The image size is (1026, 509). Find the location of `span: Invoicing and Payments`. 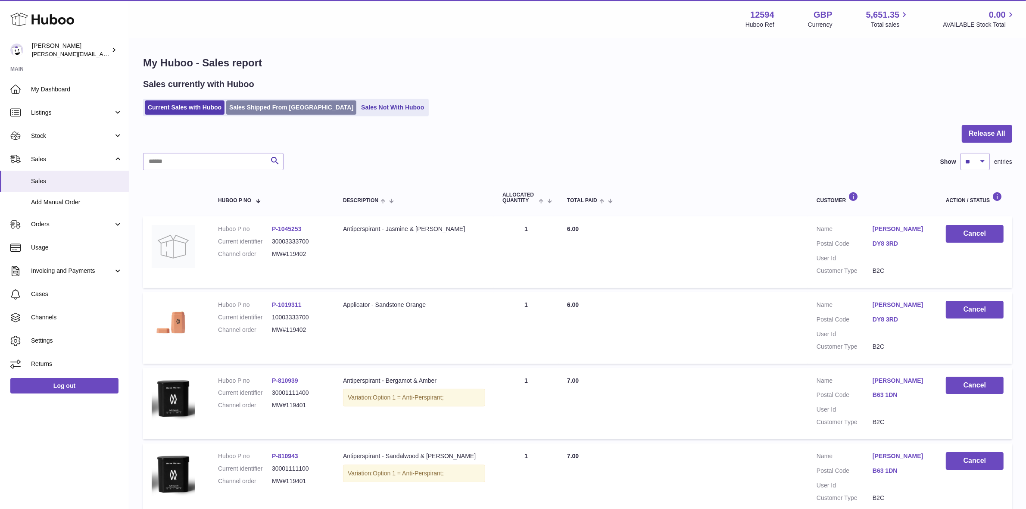

span: Invoicing and Payments is located at coordinates (72, 271).